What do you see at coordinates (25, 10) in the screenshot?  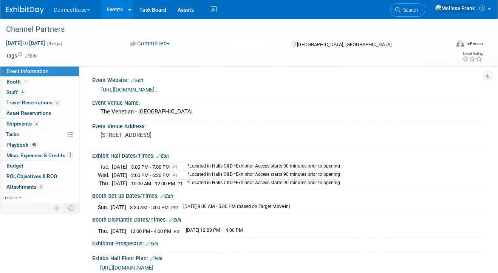 I see `img: ExhibitDay` at bounding box center [25, 10].